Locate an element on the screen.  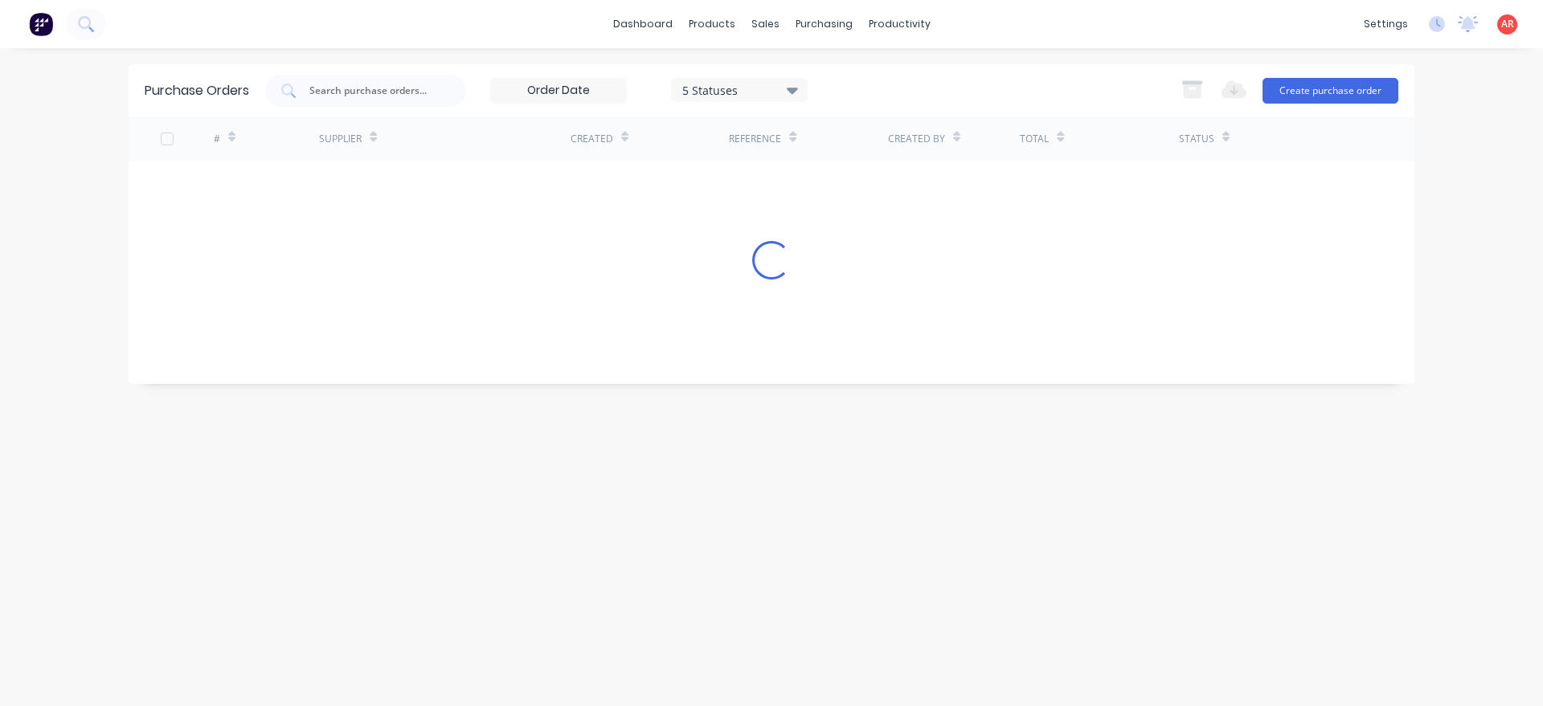
div: settings is located at coordinates (1385, 24).